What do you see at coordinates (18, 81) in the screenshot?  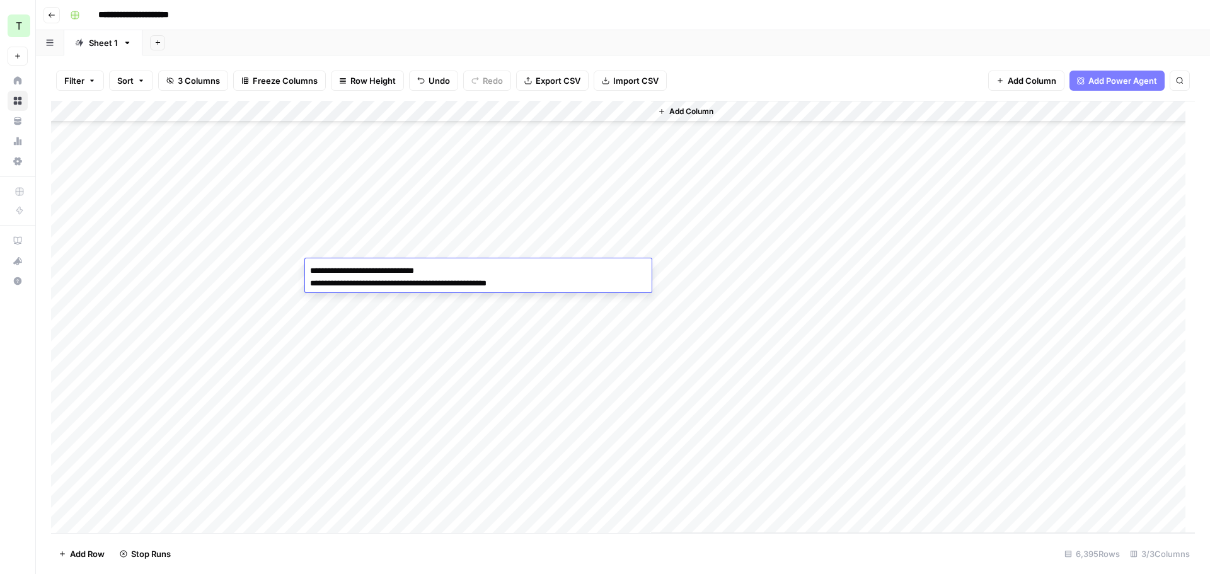 I see `a: Home` at bounding box center [18, 81].